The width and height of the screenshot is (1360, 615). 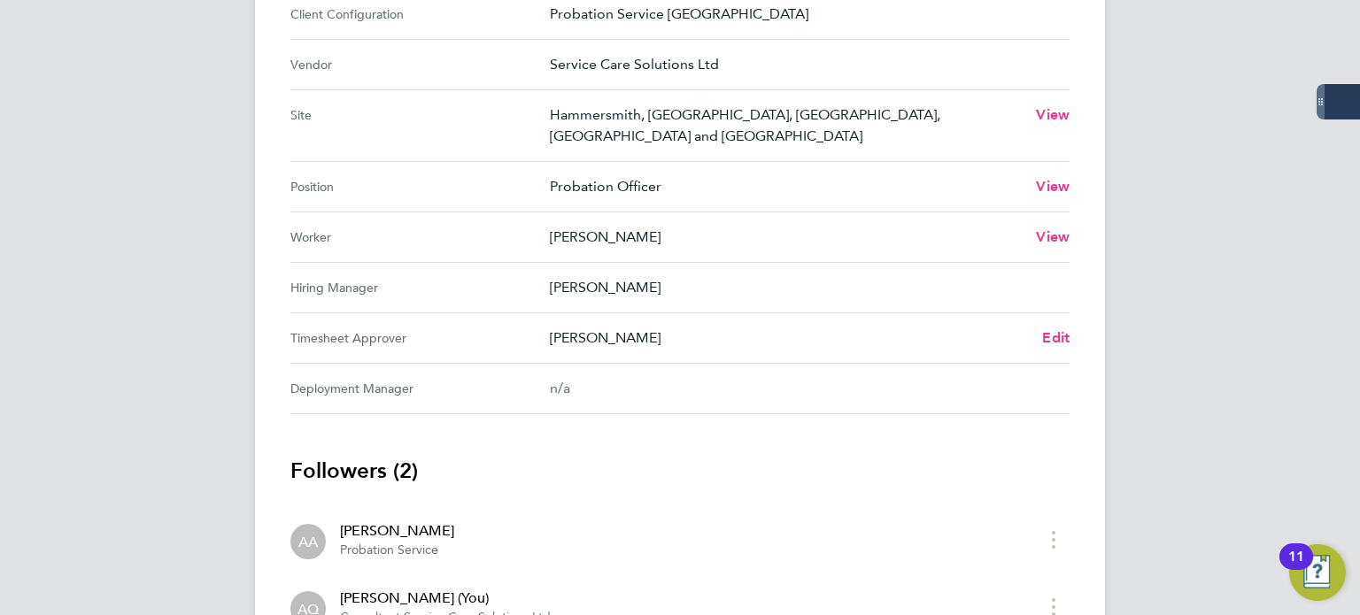 I want to click on p: Service Care Solutions Ltd, so click(x=802, y=65).